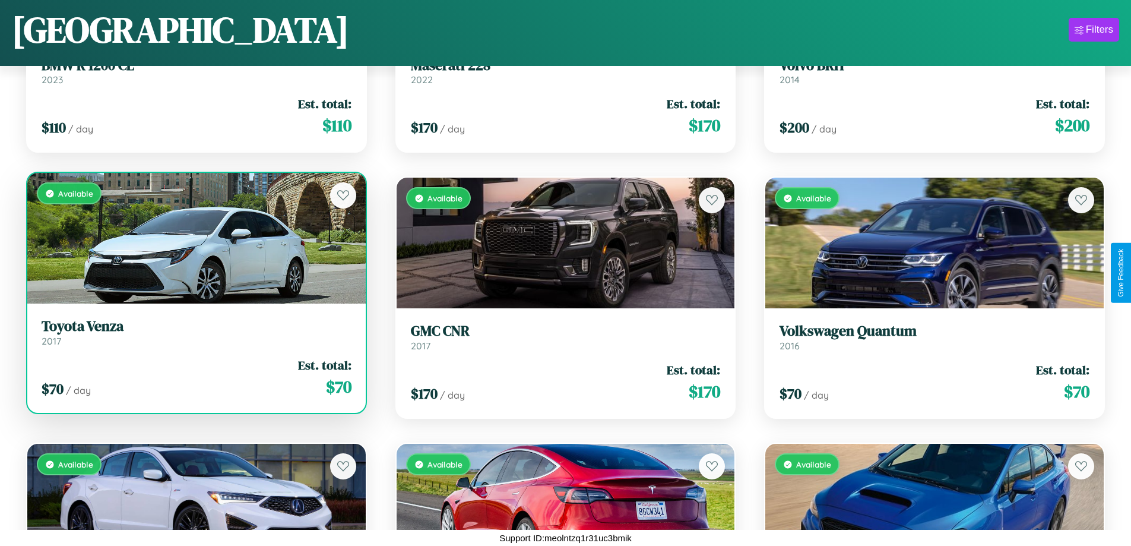 The image size is (1131, 546). What do you see at coordinates (1094, 30) in the screenshot?
I see `button: Filters` at bounding box center [1094, 30].